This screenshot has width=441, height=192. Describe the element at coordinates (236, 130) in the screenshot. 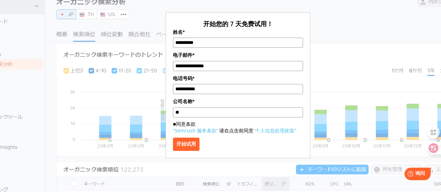

I see `font: 请在点击前同意` at that location.